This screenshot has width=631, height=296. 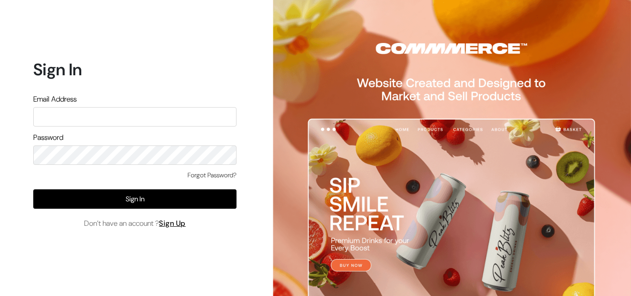 What do you see at coordinates (135, 199) in the screenshot?
I see `button: Sign In` at bounding box center [135, 199].